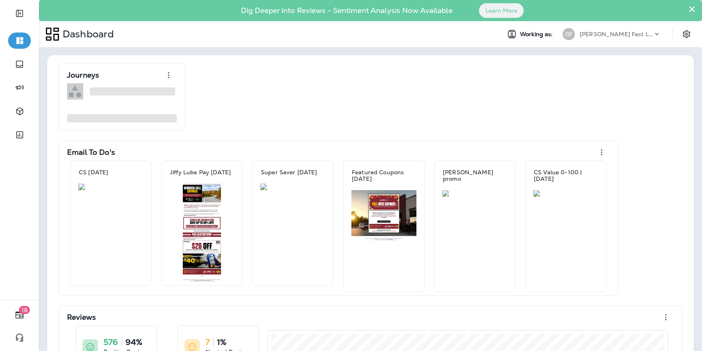 The height and width of the screenshot is (351, 702). What do you see at coordinates (346, 11) in the screenshot?
I see `p: Dig Deeper into Reviews - Sentiment Analysis Now Available` at bounding box center [346, 11].